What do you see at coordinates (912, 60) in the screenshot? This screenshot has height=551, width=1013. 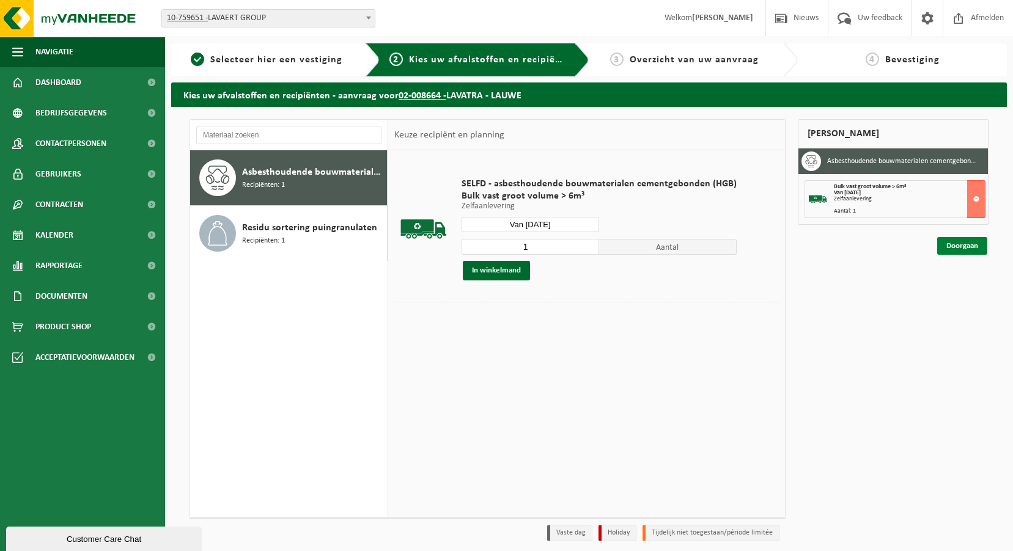 I see `span: Bevestiging` at bounding box center [912, 60].